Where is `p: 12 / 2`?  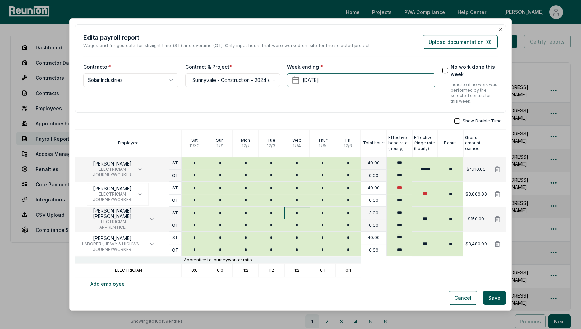
p: 12 / 2 is located at coordinates (246, 146).